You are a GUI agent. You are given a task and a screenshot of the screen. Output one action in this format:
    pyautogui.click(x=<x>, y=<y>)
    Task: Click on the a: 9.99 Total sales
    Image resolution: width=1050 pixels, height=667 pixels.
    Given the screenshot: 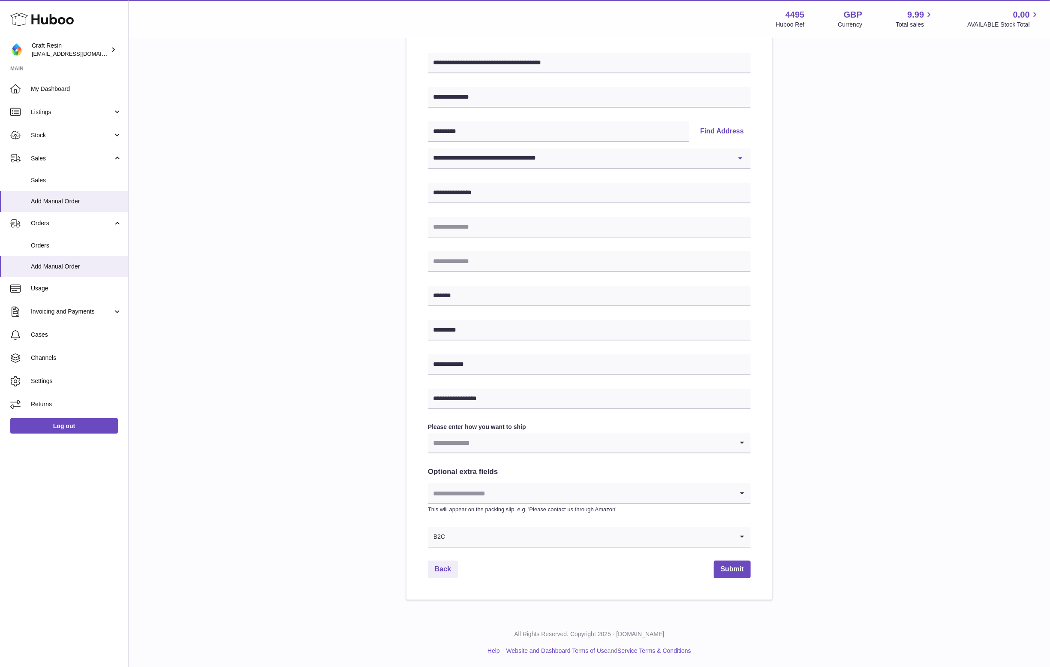 What is the action you would take?
    pyautogui.click(x=914, y=19)
    